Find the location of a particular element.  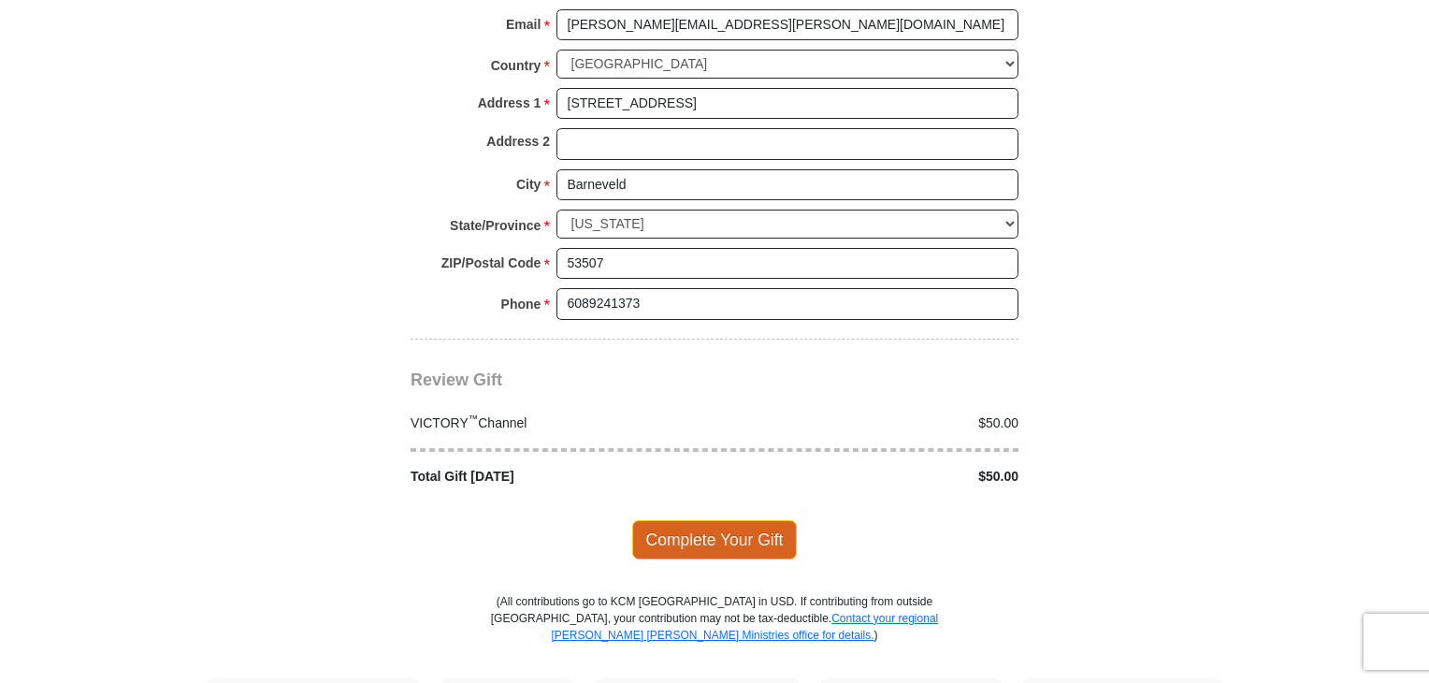

strong: Email is located at coordinates (523, 24).